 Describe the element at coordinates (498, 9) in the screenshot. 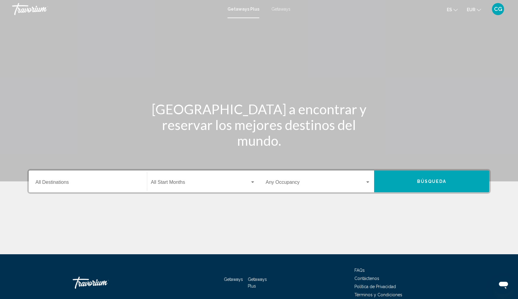

I see `button: User Menu` at that location.